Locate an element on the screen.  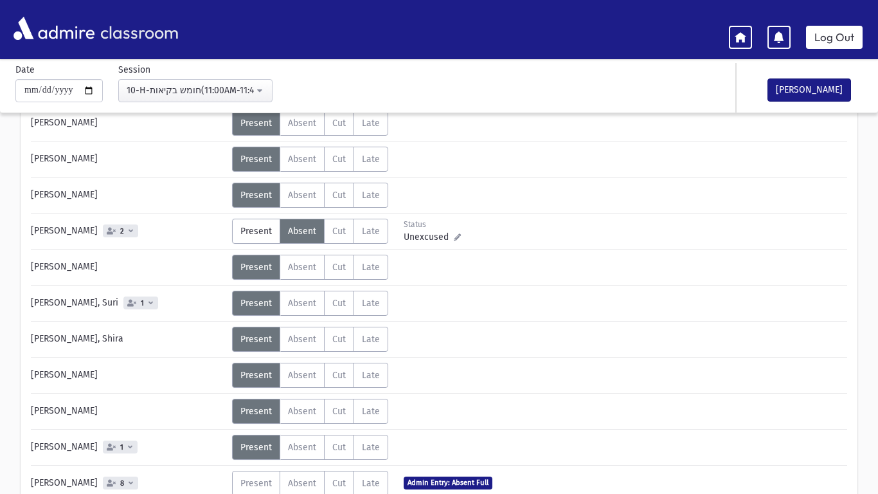
span: 8 is located at coordinates (122, 483).